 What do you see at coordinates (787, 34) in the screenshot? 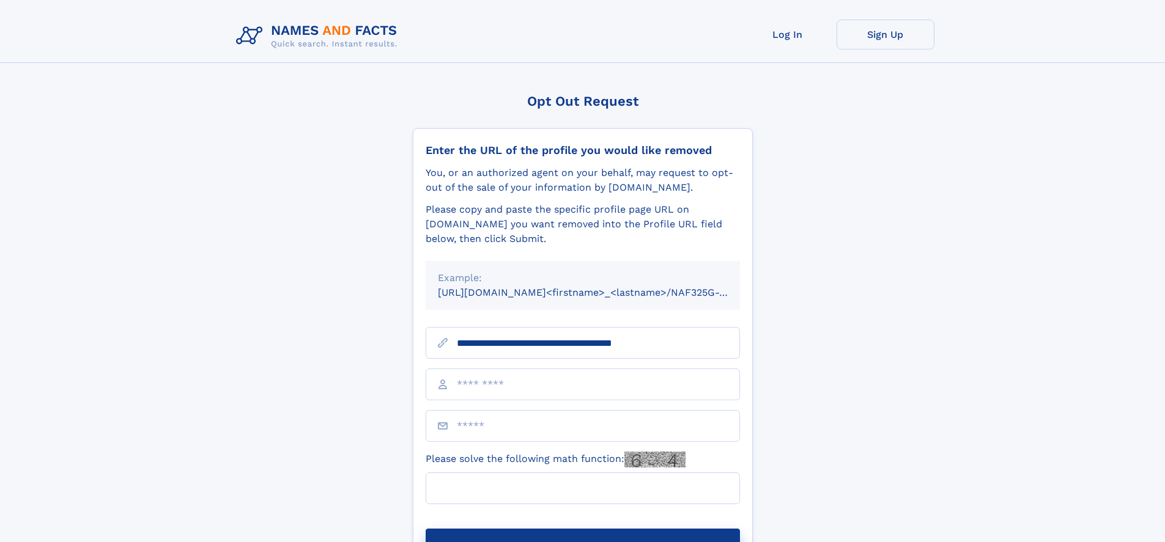
I see `a: Log In` at bounding box center [787, 34].